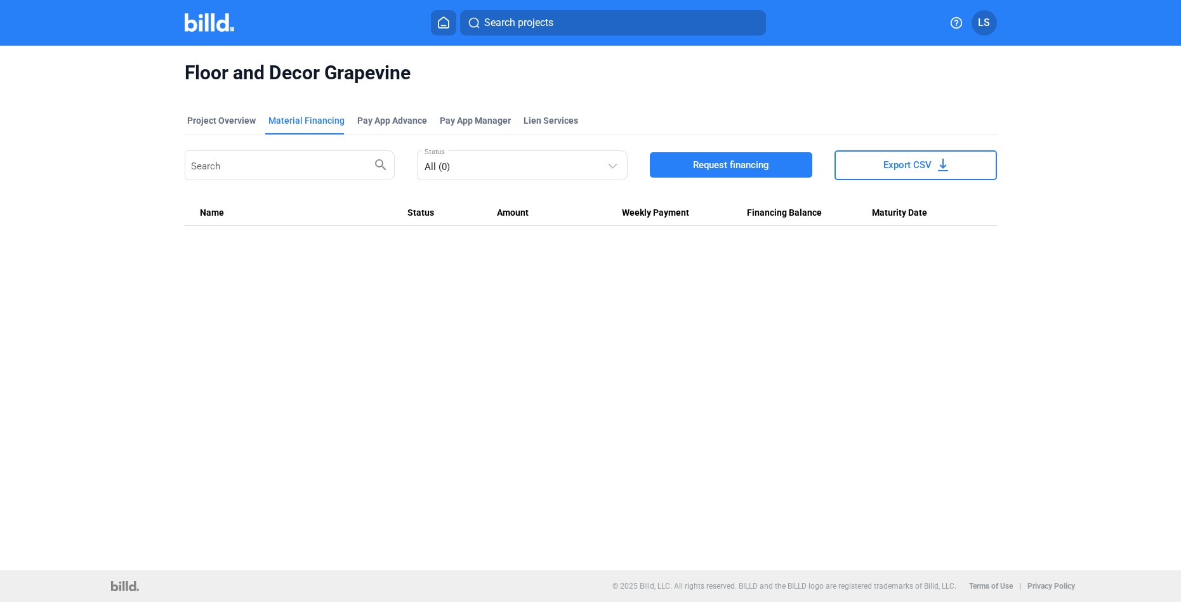 The image size is (1181, 602). Describe the element at coordinates (551, 121) in the screenshot. I see `div: Lien Services` at that location.